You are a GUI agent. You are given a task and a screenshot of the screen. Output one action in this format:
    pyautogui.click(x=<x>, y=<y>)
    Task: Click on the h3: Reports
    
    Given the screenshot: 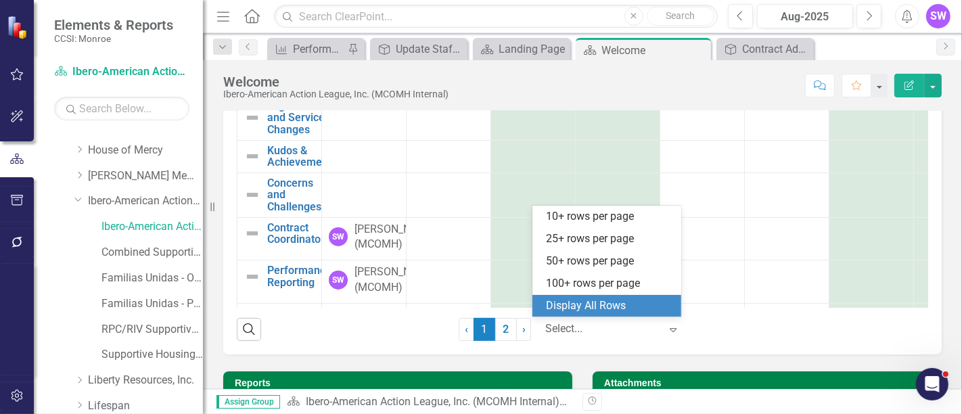 What is the action you would take?
    pyautogui.click(x=400, y=383)
    